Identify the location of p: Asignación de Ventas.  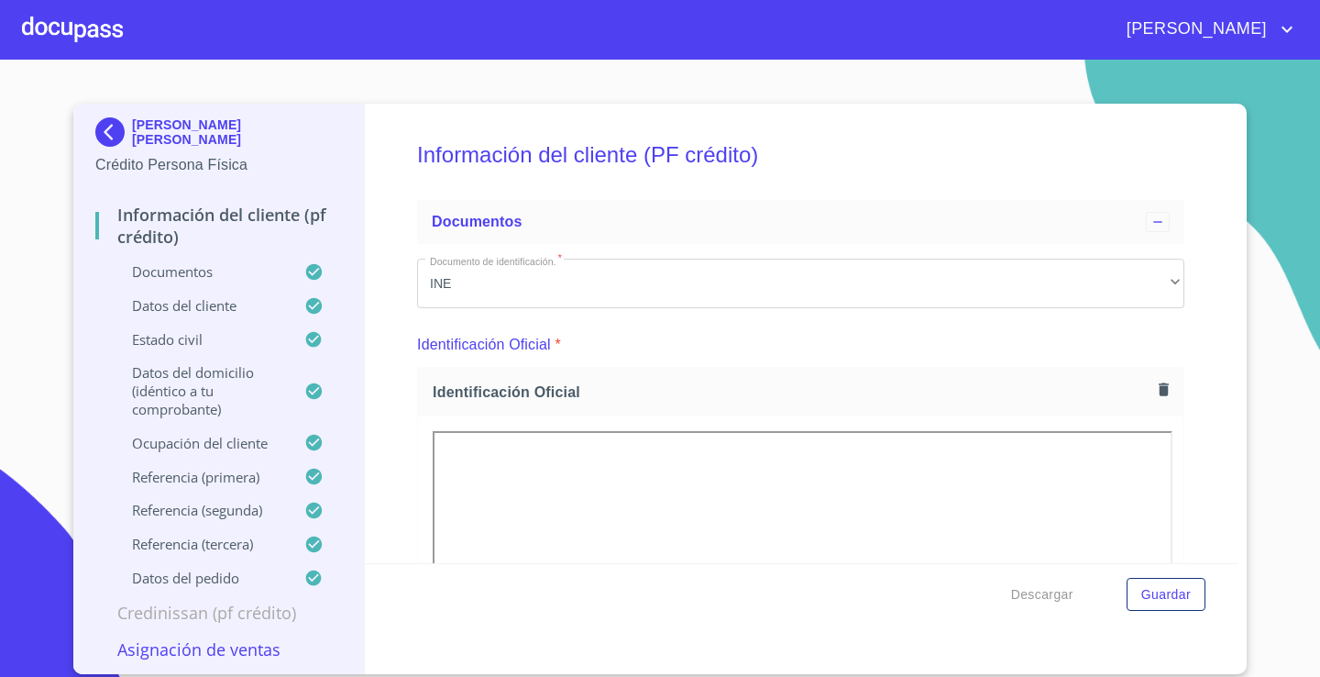
(218, 649).